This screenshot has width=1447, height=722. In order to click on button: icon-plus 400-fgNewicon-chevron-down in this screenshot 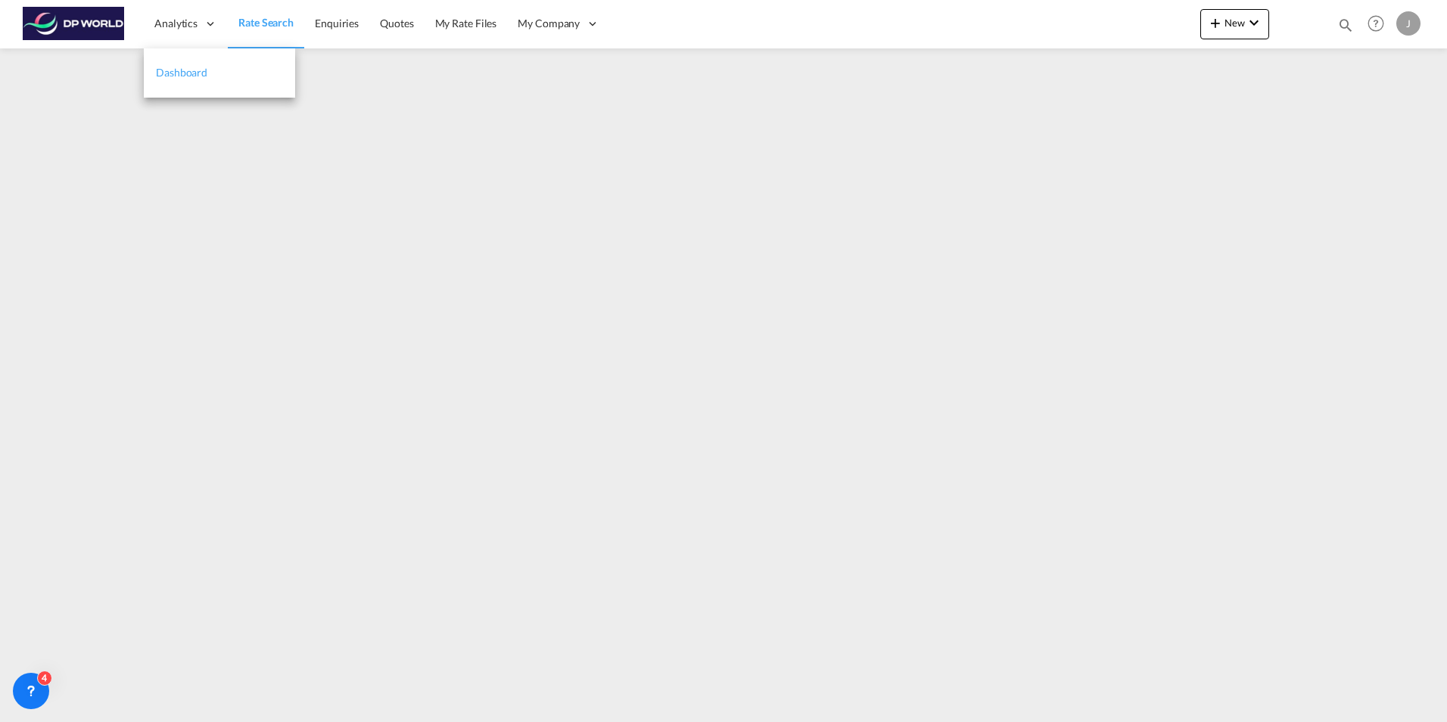, I will do `click(1235, 24)`.